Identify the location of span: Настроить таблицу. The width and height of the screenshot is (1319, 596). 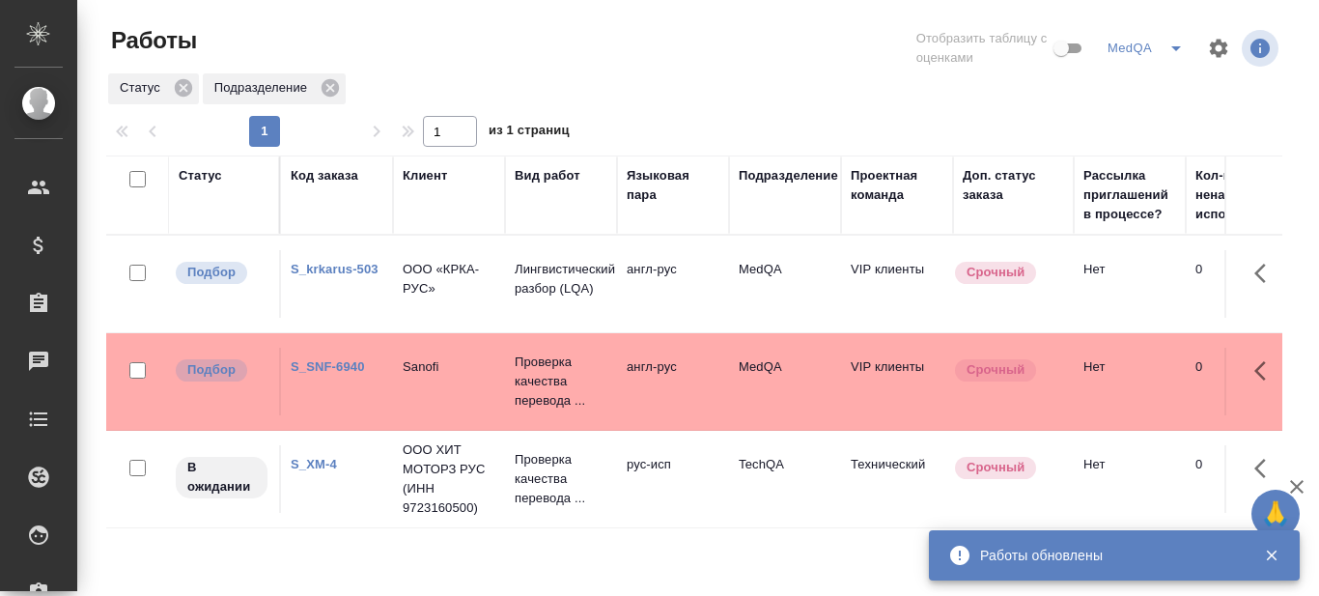
(1219, 48).